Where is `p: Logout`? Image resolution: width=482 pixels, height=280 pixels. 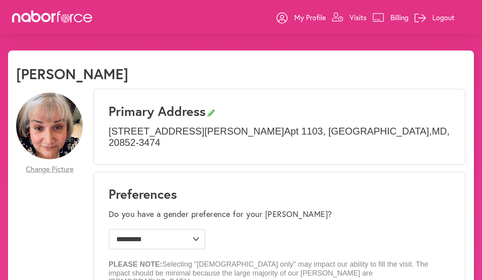
p: Logout is located at coordinates (444, 17).